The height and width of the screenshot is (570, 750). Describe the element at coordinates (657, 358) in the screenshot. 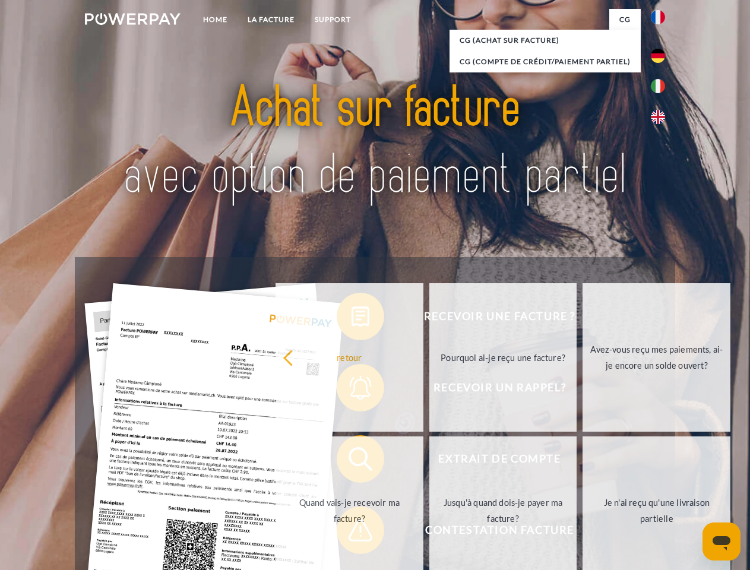

I see `a: Avez-vous reçu mes paiements, ai-je encore un solde ouvert?` at that location.